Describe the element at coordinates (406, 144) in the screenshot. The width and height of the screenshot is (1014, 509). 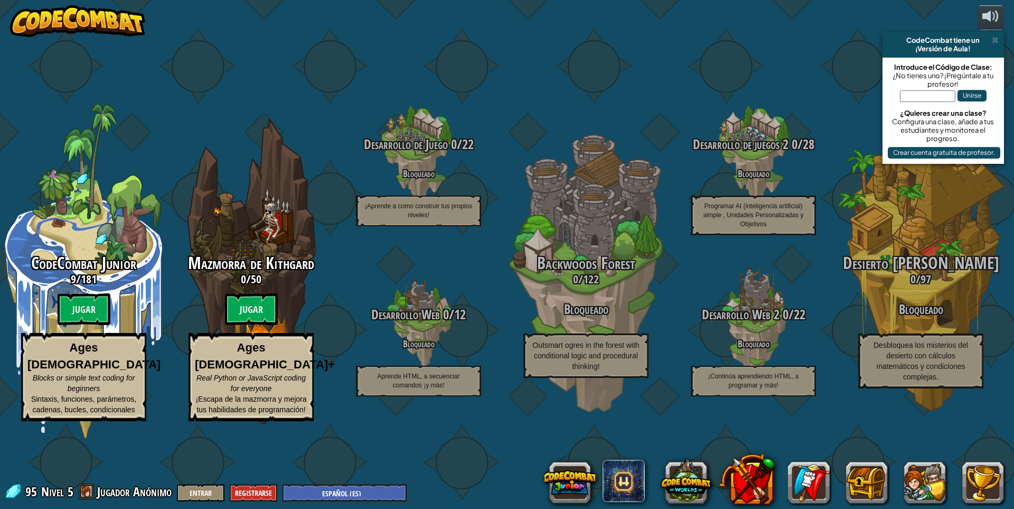
I see `span: Desarrollo de Juego` at that location.